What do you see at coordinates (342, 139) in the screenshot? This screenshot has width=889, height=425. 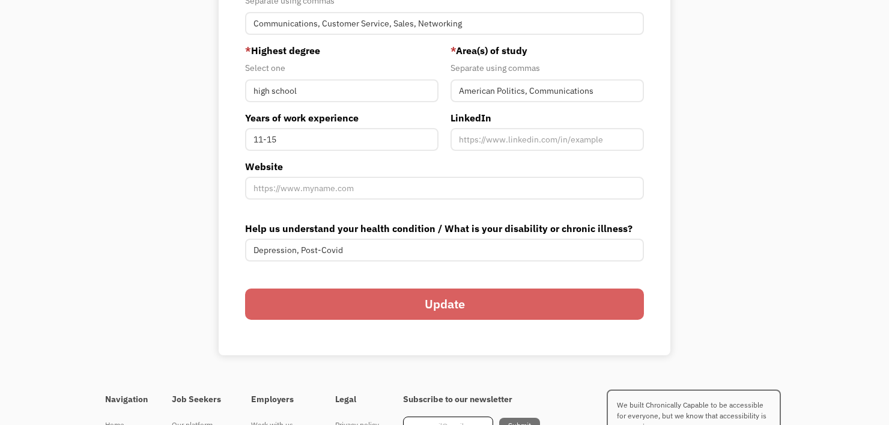 I see `input: 5-10` at bounding box center [342, 139].